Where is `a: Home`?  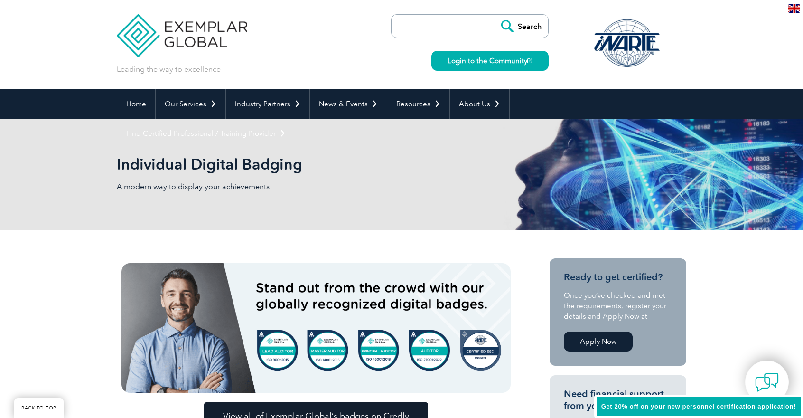 a: Home is located at coordinates (136, 104).